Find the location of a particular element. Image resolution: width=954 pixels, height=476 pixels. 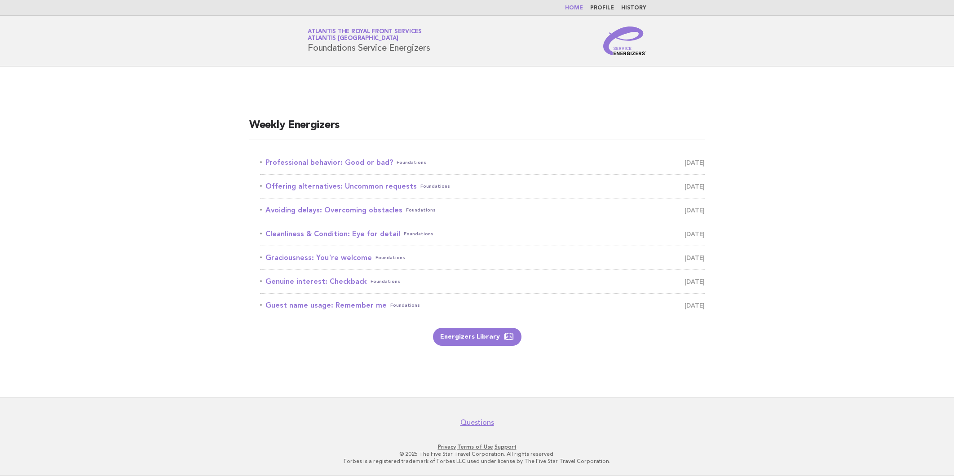

a: Support is located at coordinates (505, 447).